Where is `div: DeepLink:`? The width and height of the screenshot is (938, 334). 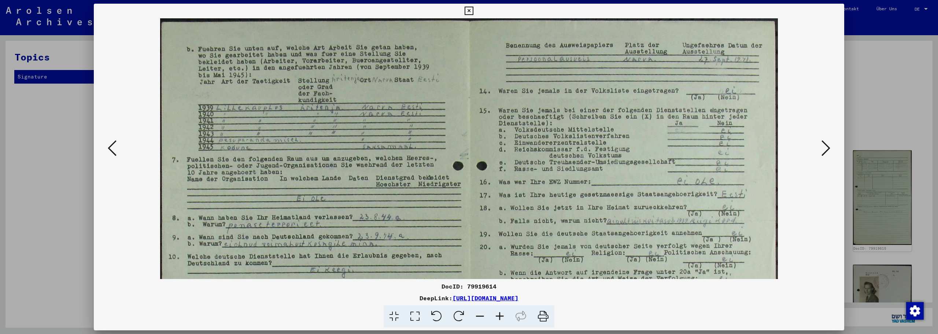 div: DeepLink: is located at coordinates (469, 298).